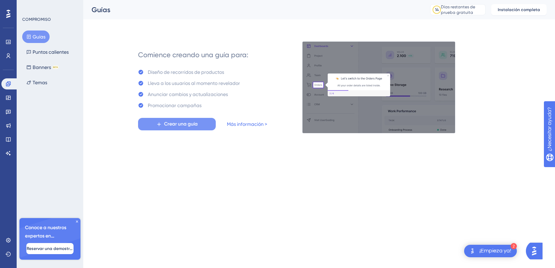 This screenshot has height=268, width=555. Describe the element at coordinates (174, 105) in the screenshot. I see `font: Promocionar campañas` at that location.